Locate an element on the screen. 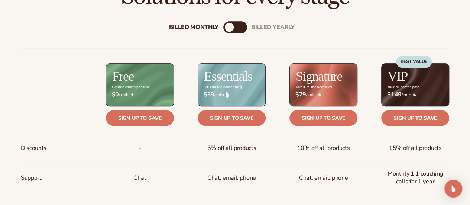 This screenshot has width=470, height=205. span: Monthly 1:1 coaching calls for 1 year is located at coordinates (415, 178).